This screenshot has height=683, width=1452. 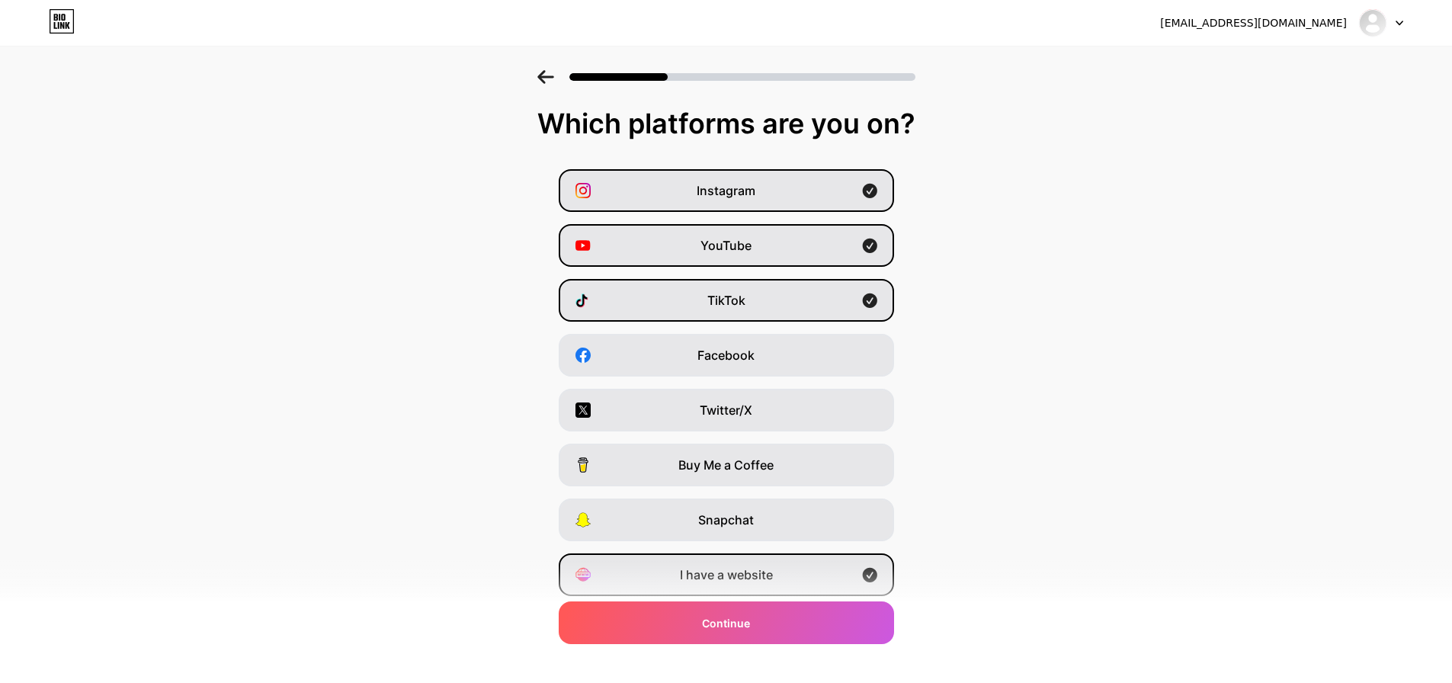 What do you see at coordinates (726, 465) in the screenshot?
I see `span: Buy Me a Coffee` at bounding box center [726, 465].